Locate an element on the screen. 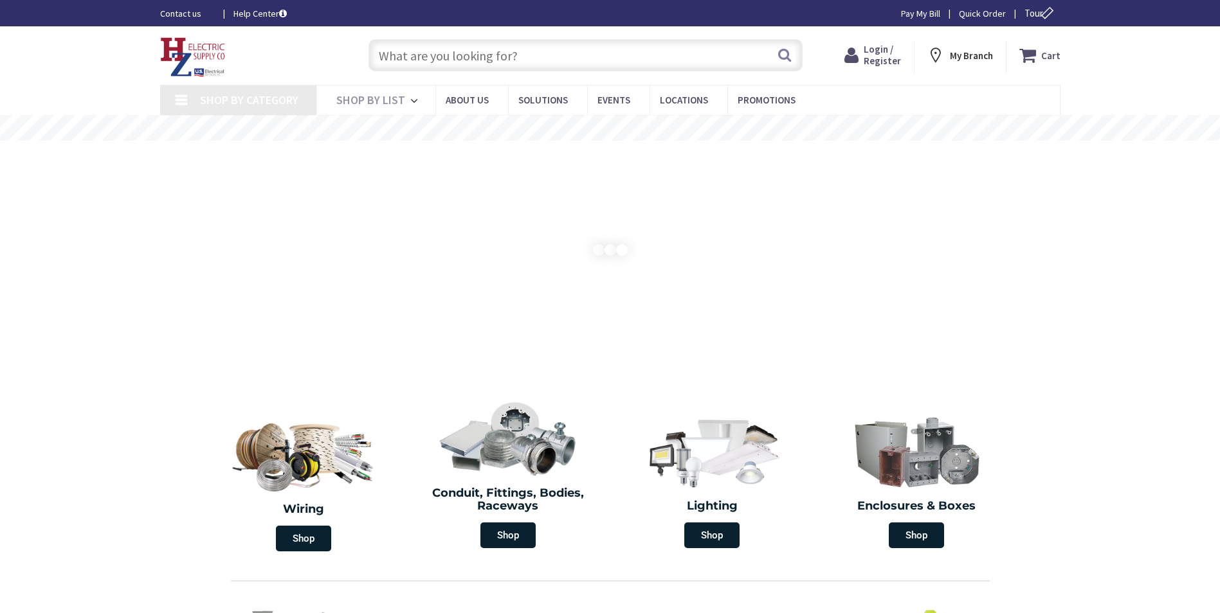  h2: Wiring is located at coordinates (304, 510).